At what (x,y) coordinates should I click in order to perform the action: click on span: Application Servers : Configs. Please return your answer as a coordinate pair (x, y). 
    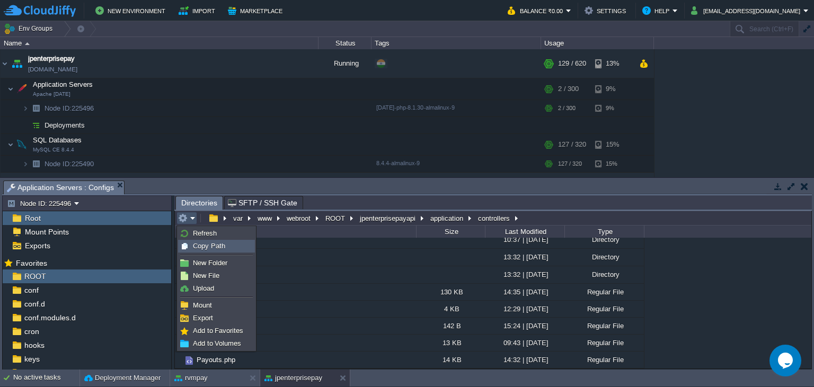
    Looking at the image, I should click on (60, 187).